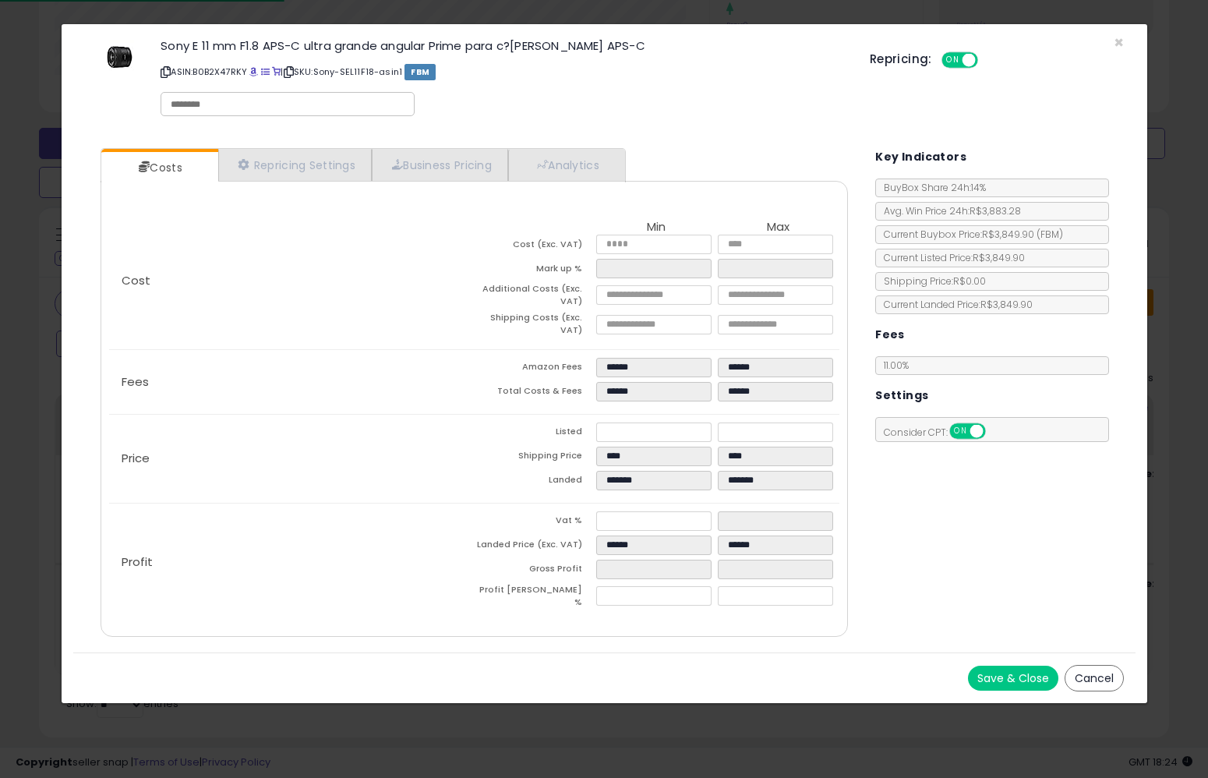 The image size is (1208, 778). What do you see at coordinates (1094, 678) in the screenshot?
I see `button: Cancel` at bounding box center [1094, 678].